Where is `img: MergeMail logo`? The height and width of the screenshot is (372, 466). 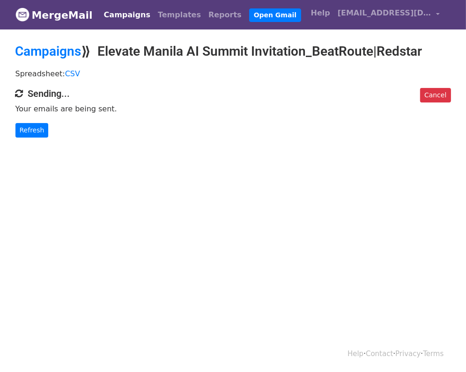 img: MergeMail logo is located at coordinates (22, 15).